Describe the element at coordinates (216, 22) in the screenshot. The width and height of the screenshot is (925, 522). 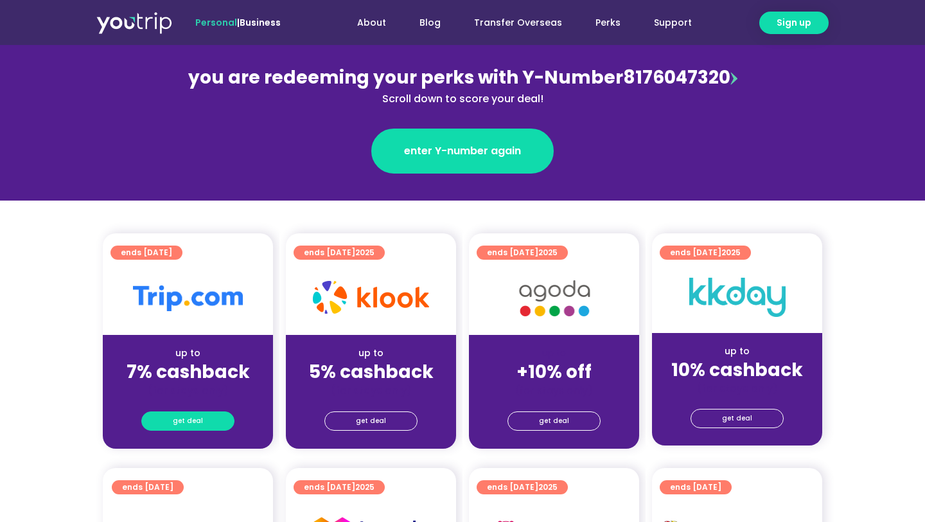
I see `span: Personal` at that location.